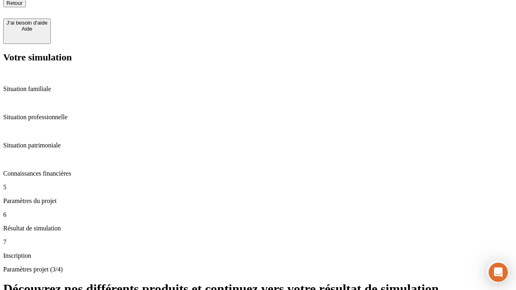 Image resolution: width=516 pixels, height=290 pixels. I want to click on p: 5, so click(258, 188).